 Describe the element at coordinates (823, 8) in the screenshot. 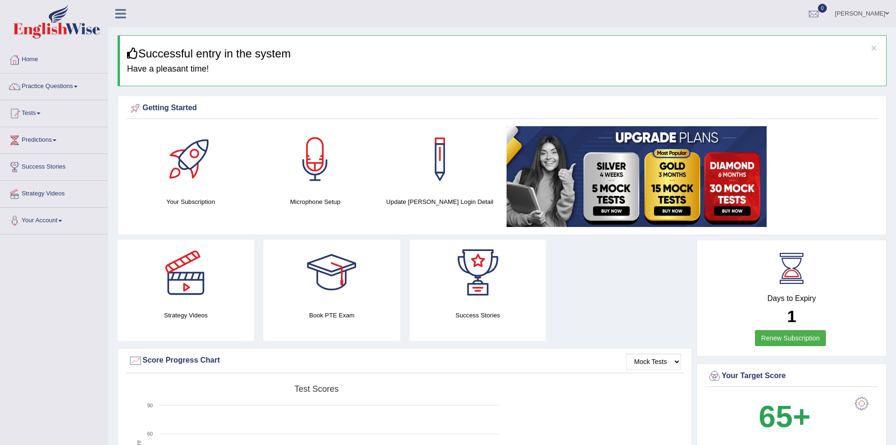

I see `span: 0` at that location.